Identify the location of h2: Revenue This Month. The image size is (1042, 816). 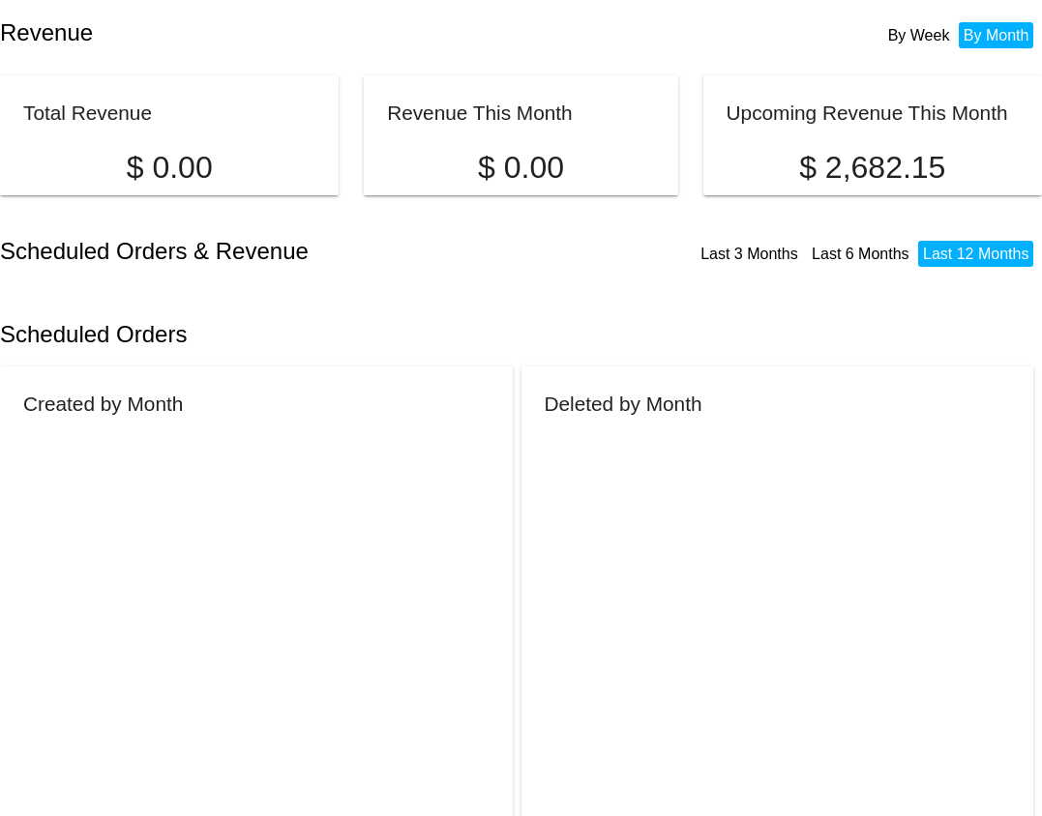
(480, 112).